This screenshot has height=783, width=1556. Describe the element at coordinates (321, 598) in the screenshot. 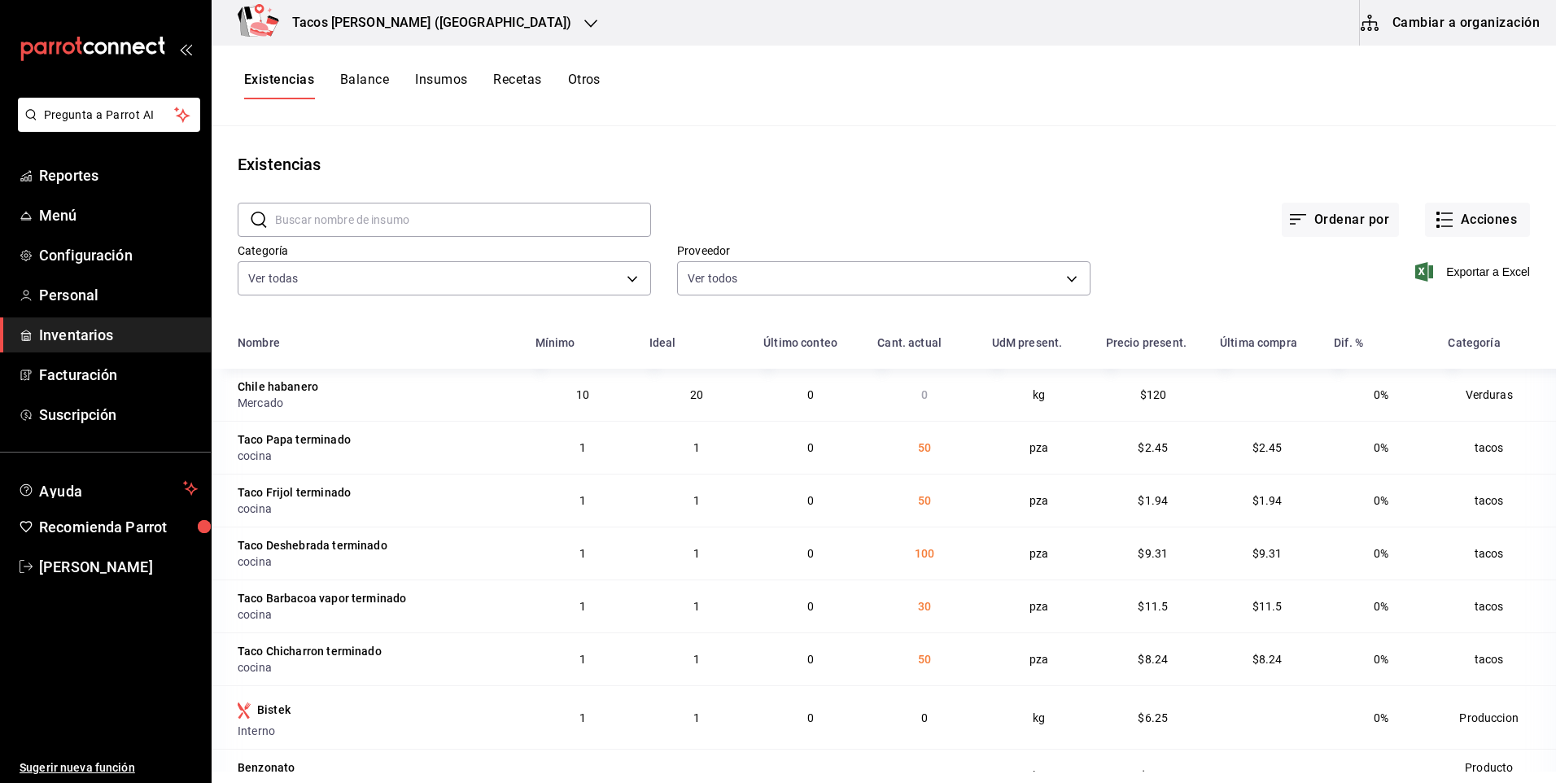

I see `div: Taco Barbacoa vapor terminado` at that location.